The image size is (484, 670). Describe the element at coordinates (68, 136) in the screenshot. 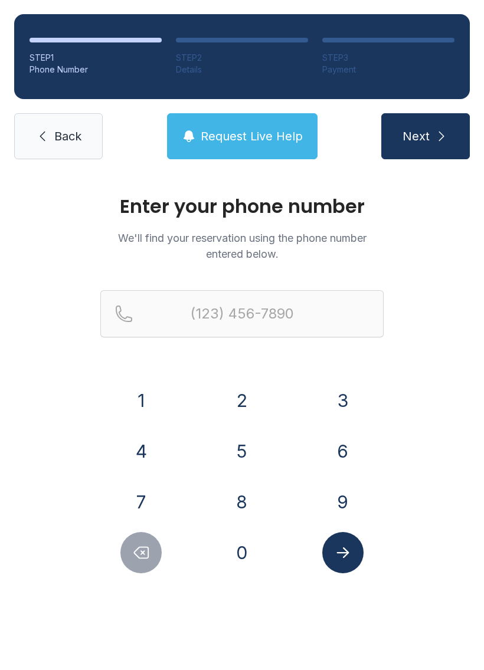

I see `span: Back` at that location.